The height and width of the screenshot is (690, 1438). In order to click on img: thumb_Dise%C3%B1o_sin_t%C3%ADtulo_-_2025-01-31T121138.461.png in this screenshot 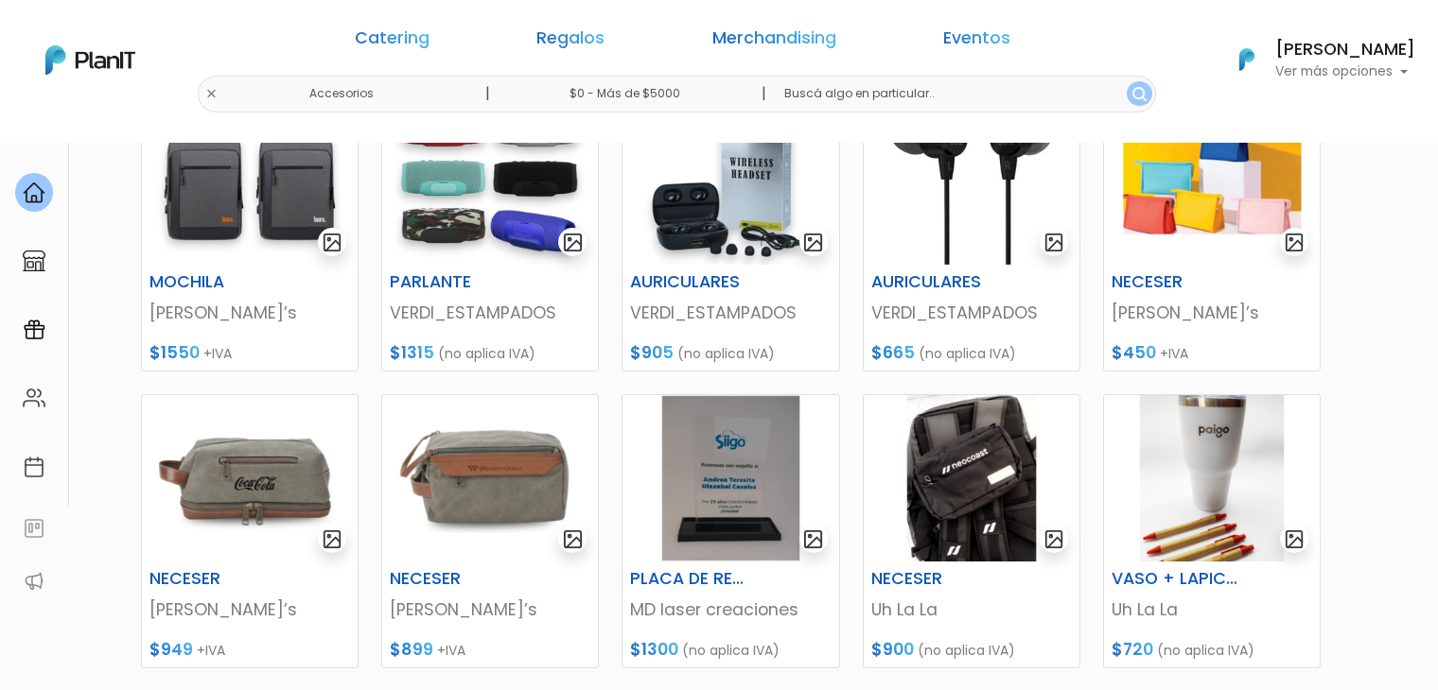, I will do `click(1212, 479)`.